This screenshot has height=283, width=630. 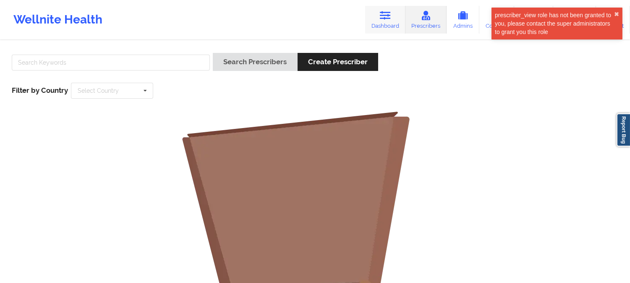 I want to click on button: Search Prescribers, so click(x=255, y=62).